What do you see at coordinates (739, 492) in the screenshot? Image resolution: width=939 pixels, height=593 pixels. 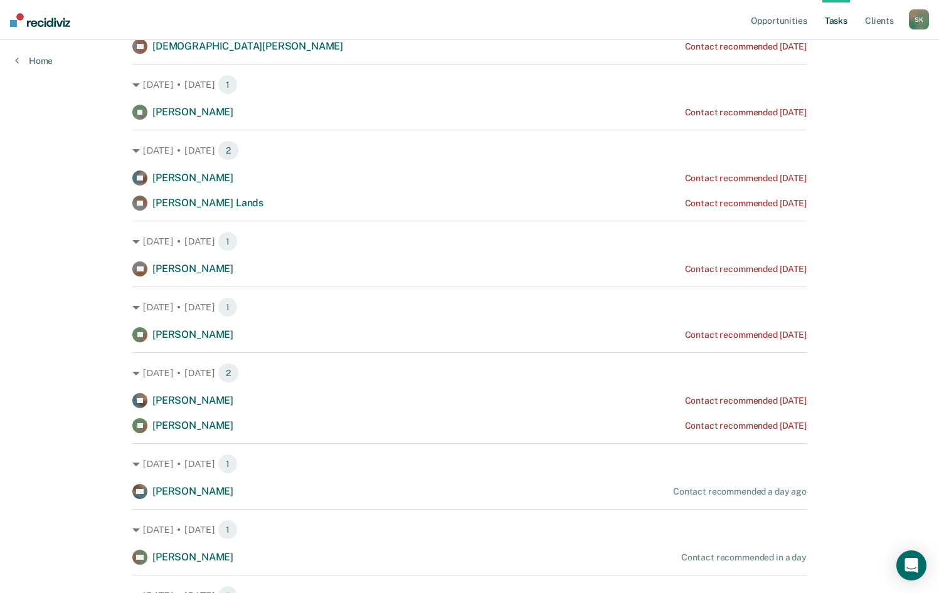 I see `div: Contact recommended a day ago` at bounding box center [739, 492].